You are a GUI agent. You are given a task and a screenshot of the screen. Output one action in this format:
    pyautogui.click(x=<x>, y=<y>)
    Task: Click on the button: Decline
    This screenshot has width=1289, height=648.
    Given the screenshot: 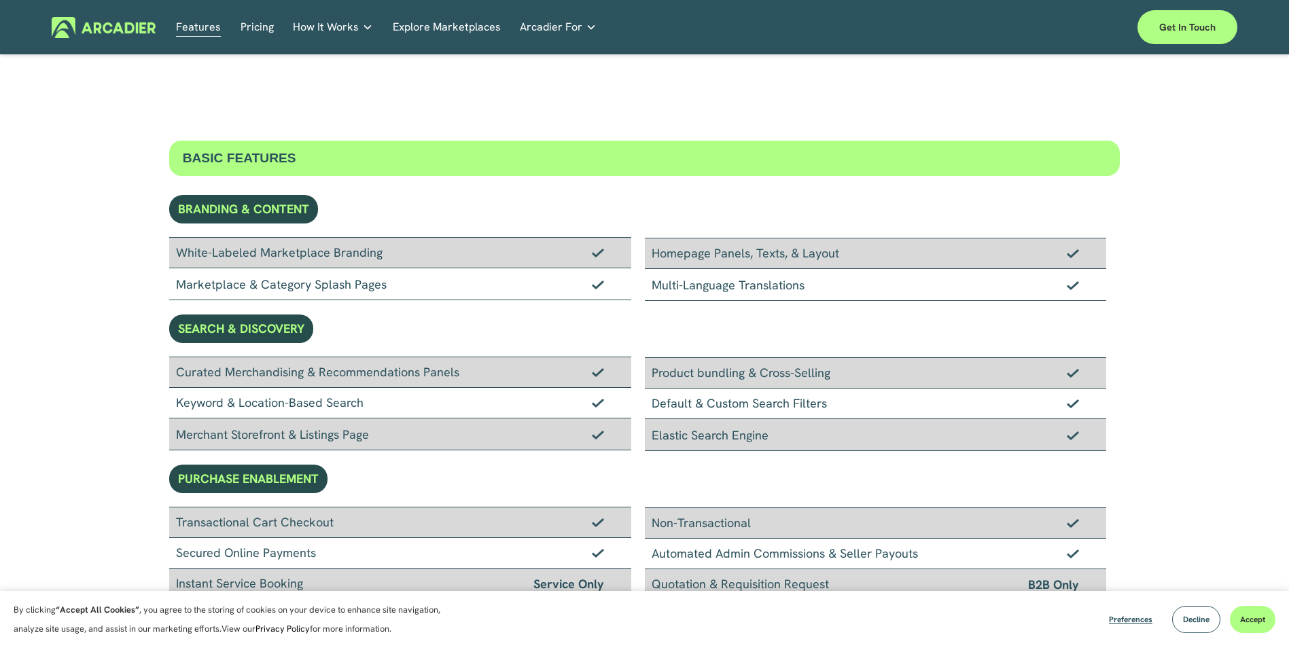 What is the action you would take?
    pyautogui.click(x=1196, y=620)
    